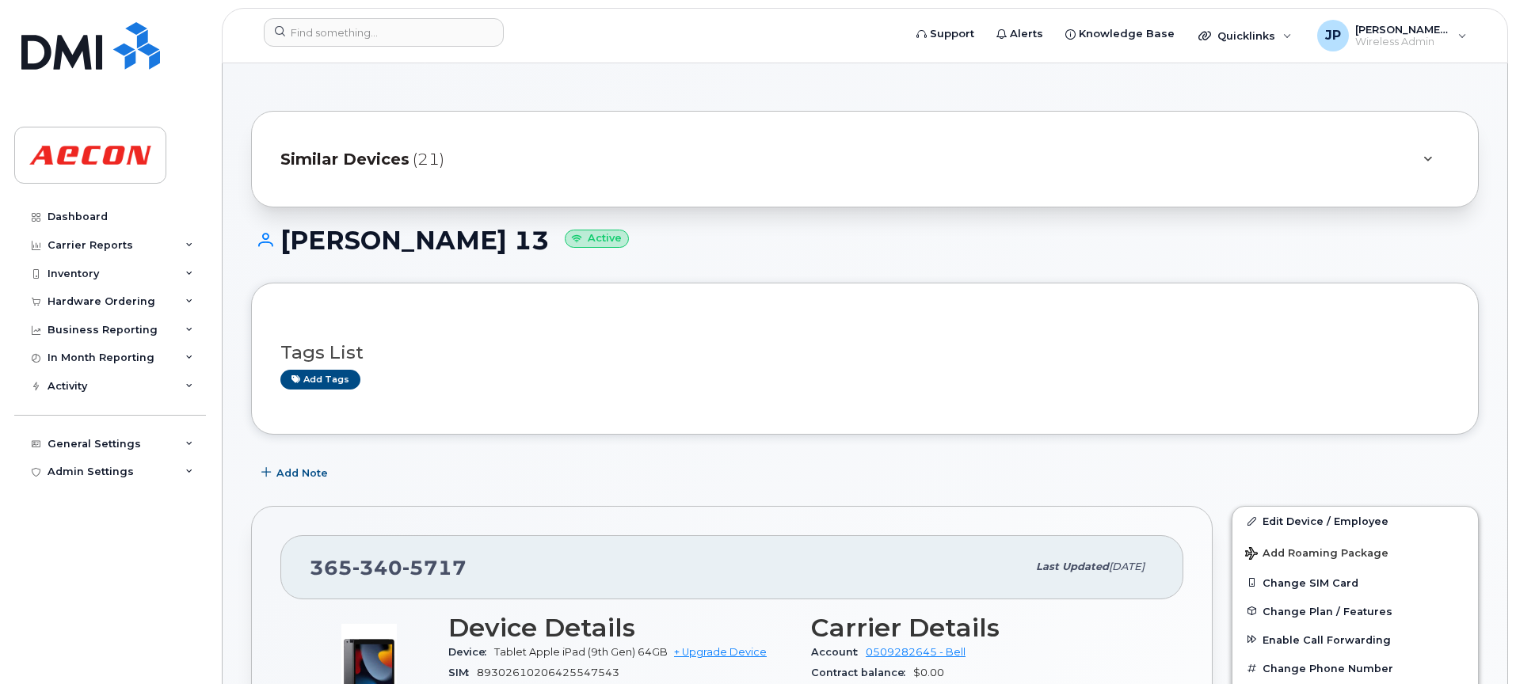 The image size is (1516, 684). What do you see at coordinates (388, 568) in the screenshot?
I see `span: 365` at bounding box center [388, 568].